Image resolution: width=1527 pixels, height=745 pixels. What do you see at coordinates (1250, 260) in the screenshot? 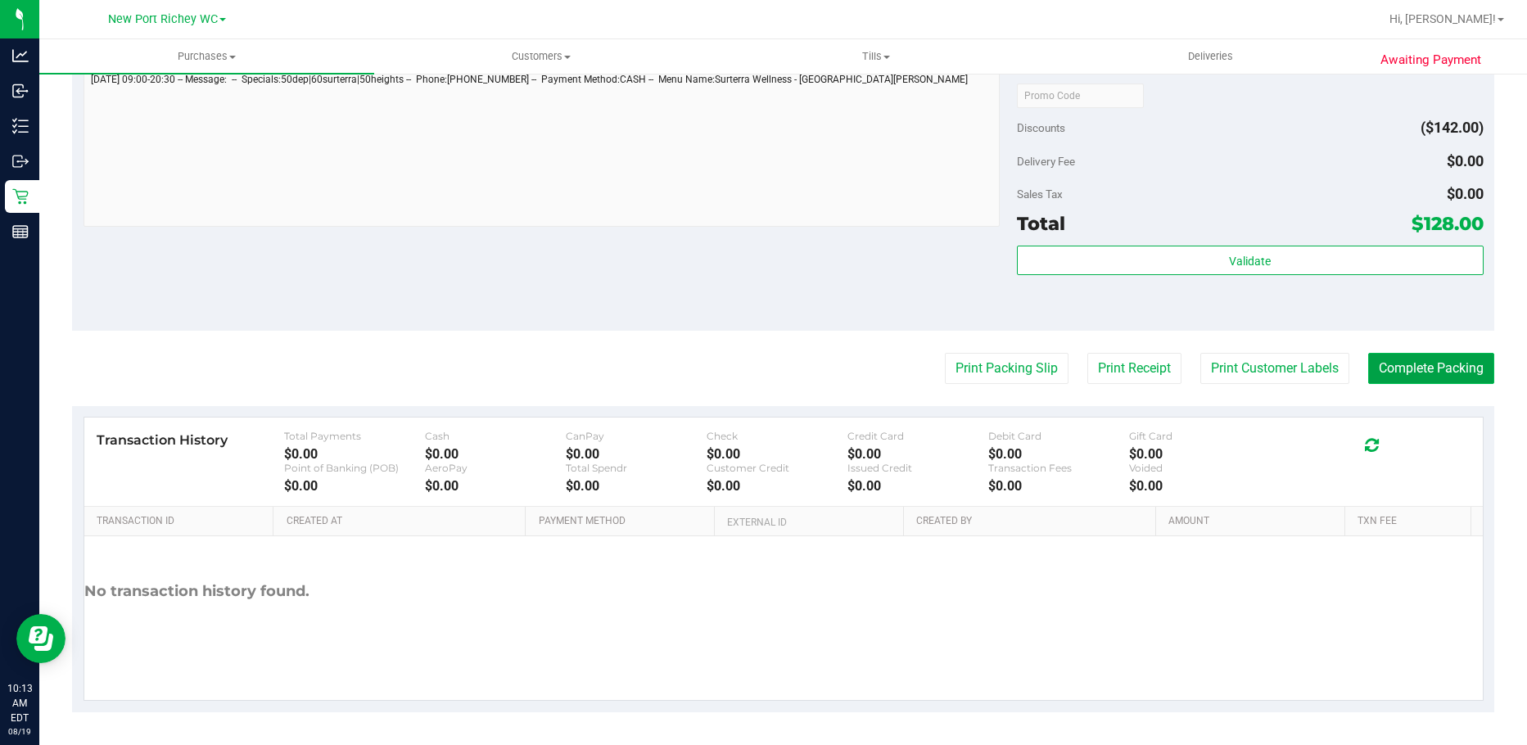
I see `button: Validate` at bounding box center [1250, 260].